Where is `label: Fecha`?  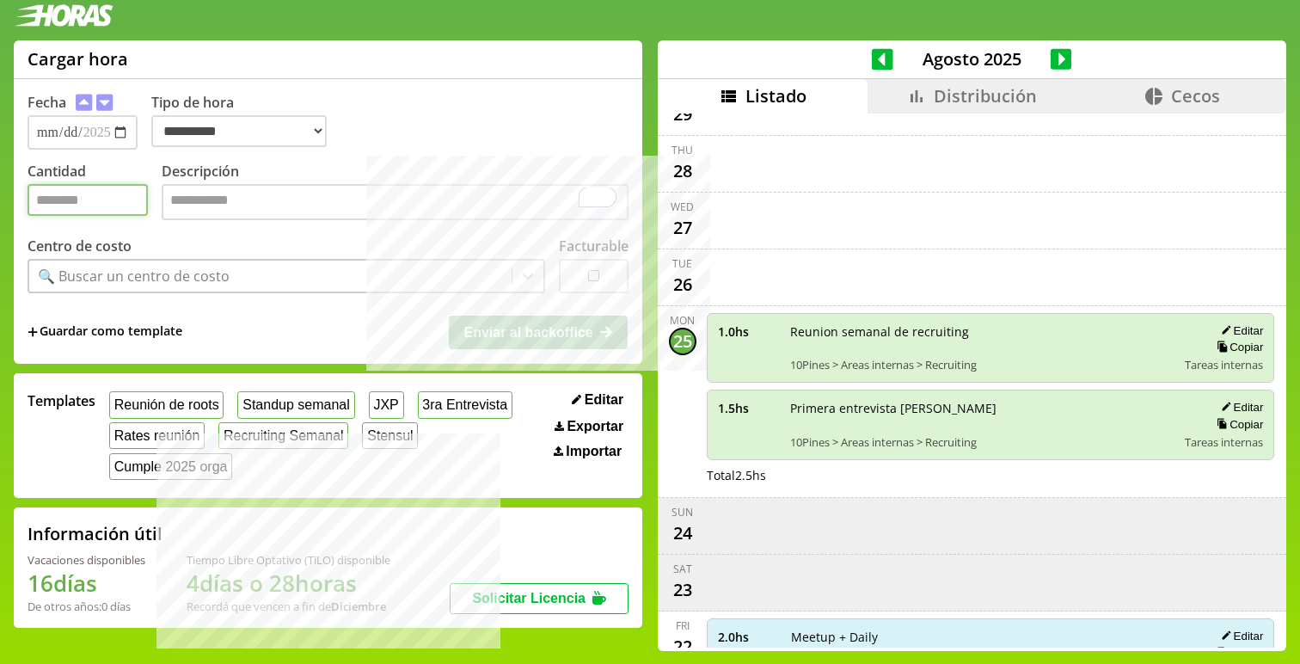
label: Fecha is located at coordinates (46, 102).